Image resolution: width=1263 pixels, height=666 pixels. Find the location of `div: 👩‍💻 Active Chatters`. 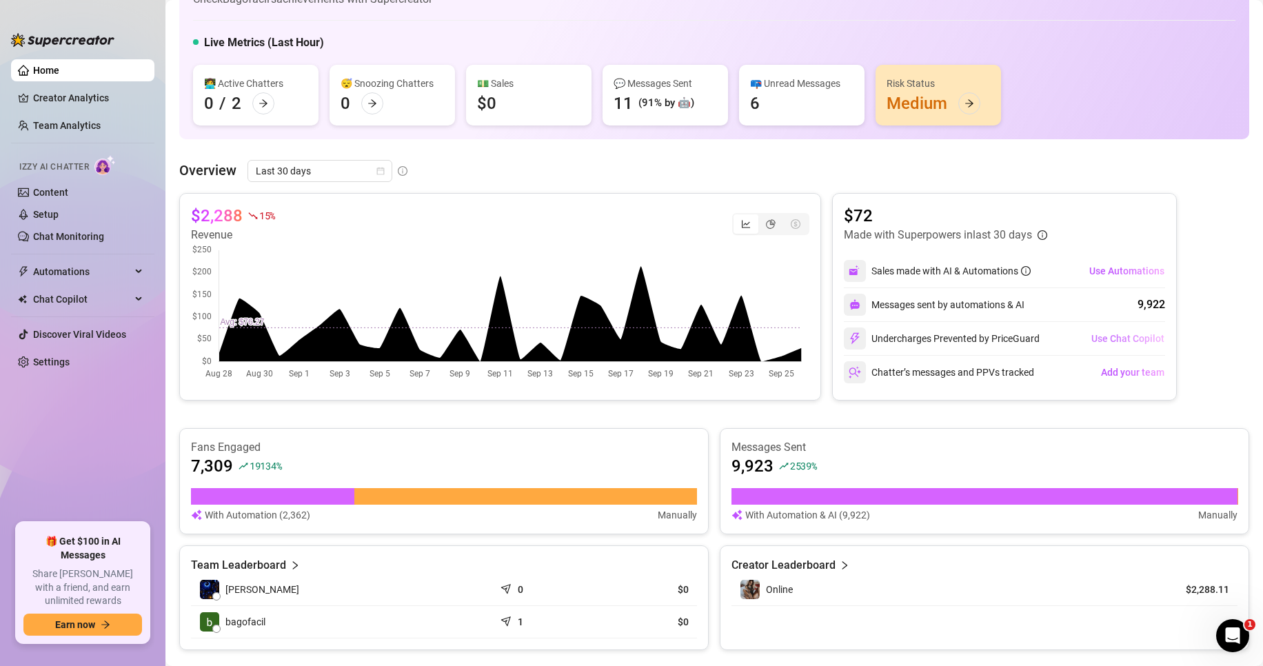

div: 👩‍💻 Active Chatters is located at coordinates (256, 83).